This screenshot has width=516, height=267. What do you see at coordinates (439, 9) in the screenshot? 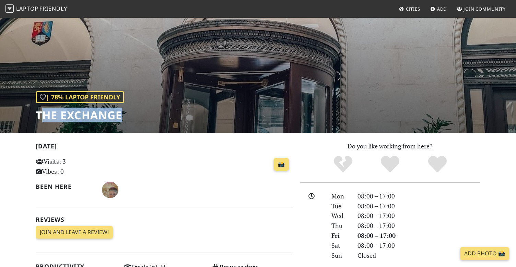
I see `a: Add` at bounding box center [439, 9].